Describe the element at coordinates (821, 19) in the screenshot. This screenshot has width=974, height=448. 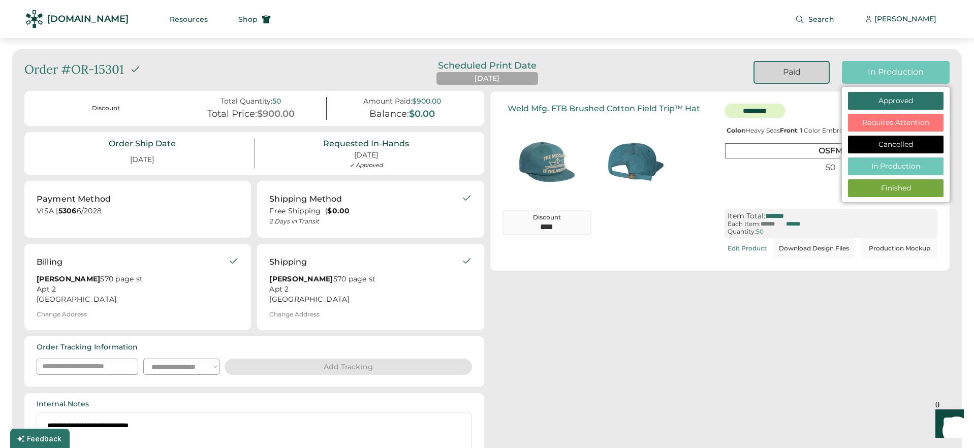
I see `span: Search` at that location.